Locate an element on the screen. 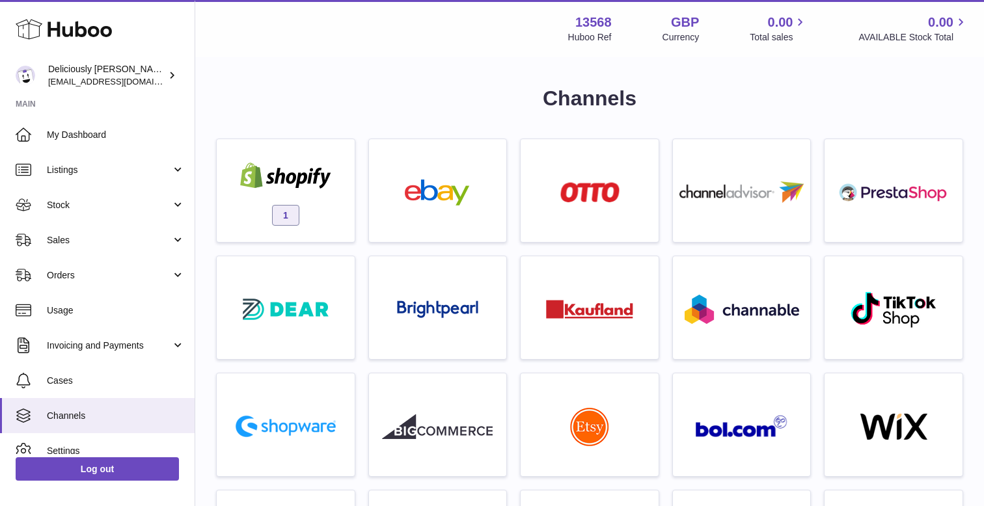 The image size is (984, 506). img: roseta-dear is located at coordinates (286, 309).